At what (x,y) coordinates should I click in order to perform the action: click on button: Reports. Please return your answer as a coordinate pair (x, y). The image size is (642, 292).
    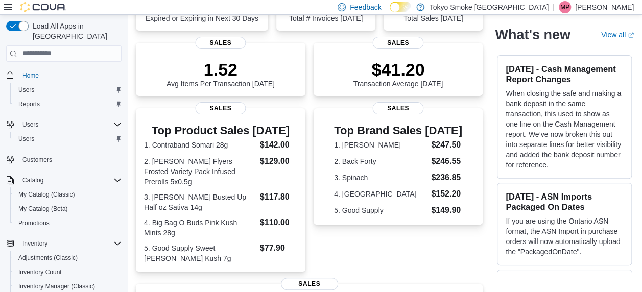
    Looking at the image, I should click on (68, 104).